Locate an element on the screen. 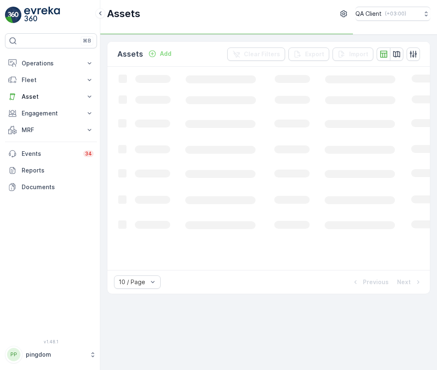 This screenshot has width=437, height=370. button: PPpingdom is located at coordinates (51, 354).